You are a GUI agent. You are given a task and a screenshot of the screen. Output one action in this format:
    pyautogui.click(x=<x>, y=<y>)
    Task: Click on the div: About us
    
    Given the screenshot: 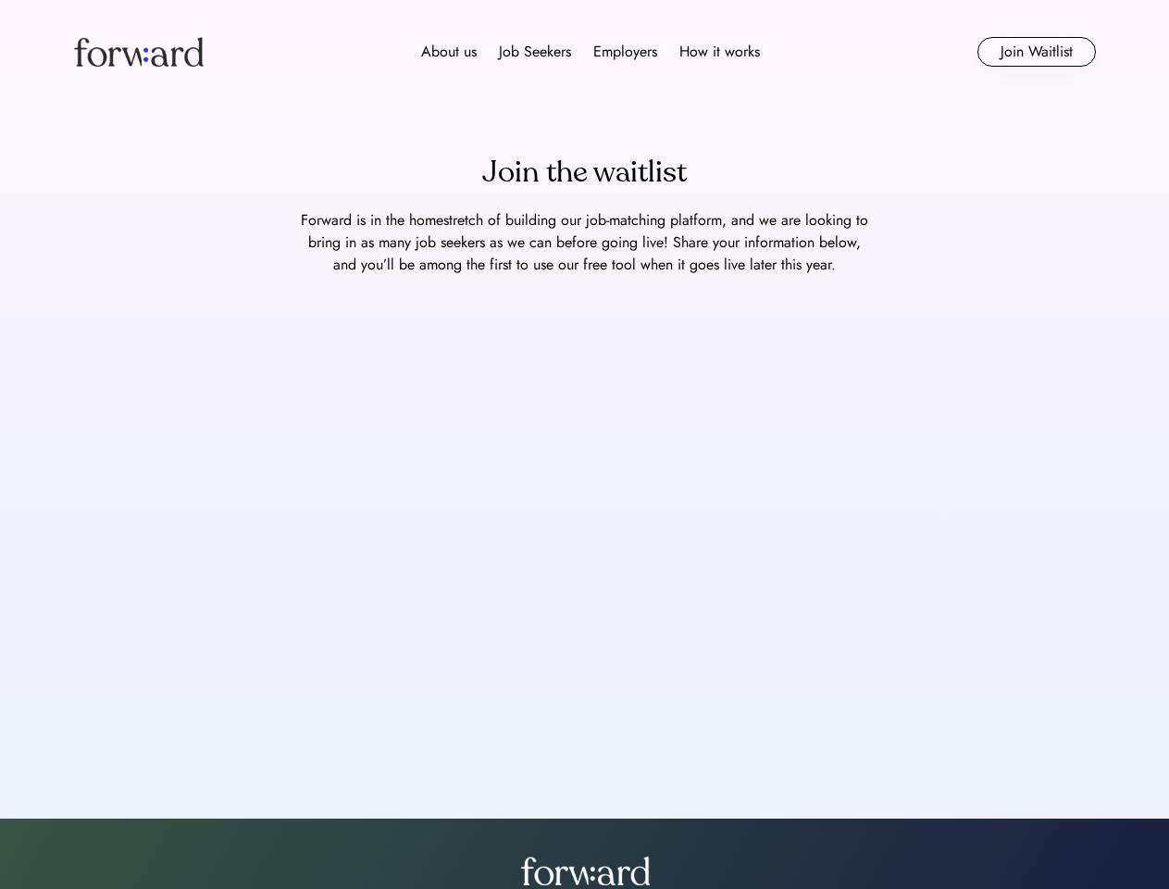 What is the action you would take?
    pyautogui.click(x=449, y=52)
    